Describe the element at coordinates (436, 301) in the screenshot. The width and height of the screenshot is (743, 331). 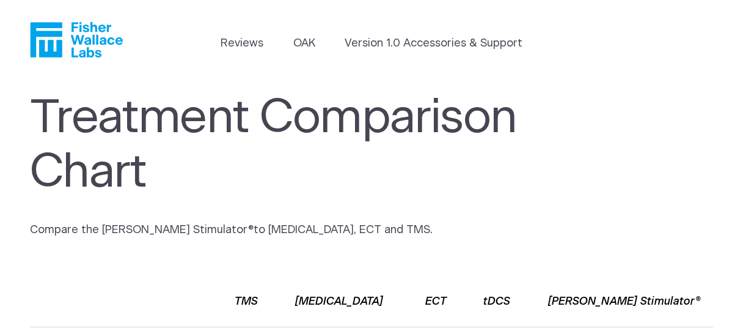
I see `em: ECT` at that location.